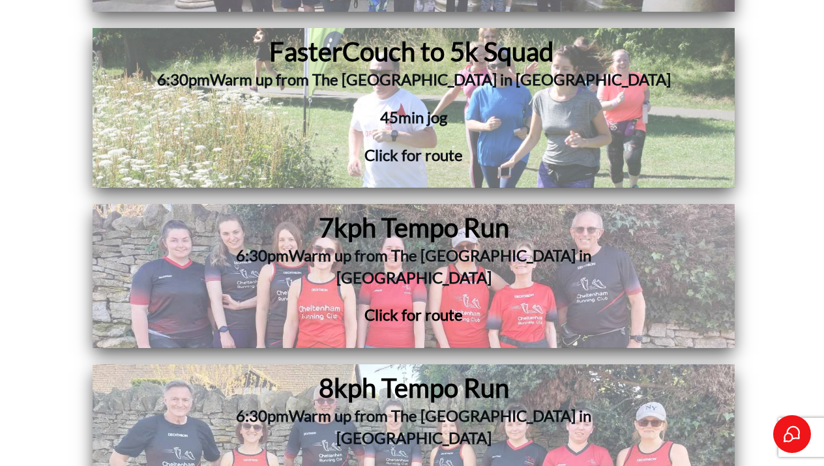  Describe the element at coordinates (448, 51) in the screenshot. I see `span: Couch to 5k Squad` at that location.